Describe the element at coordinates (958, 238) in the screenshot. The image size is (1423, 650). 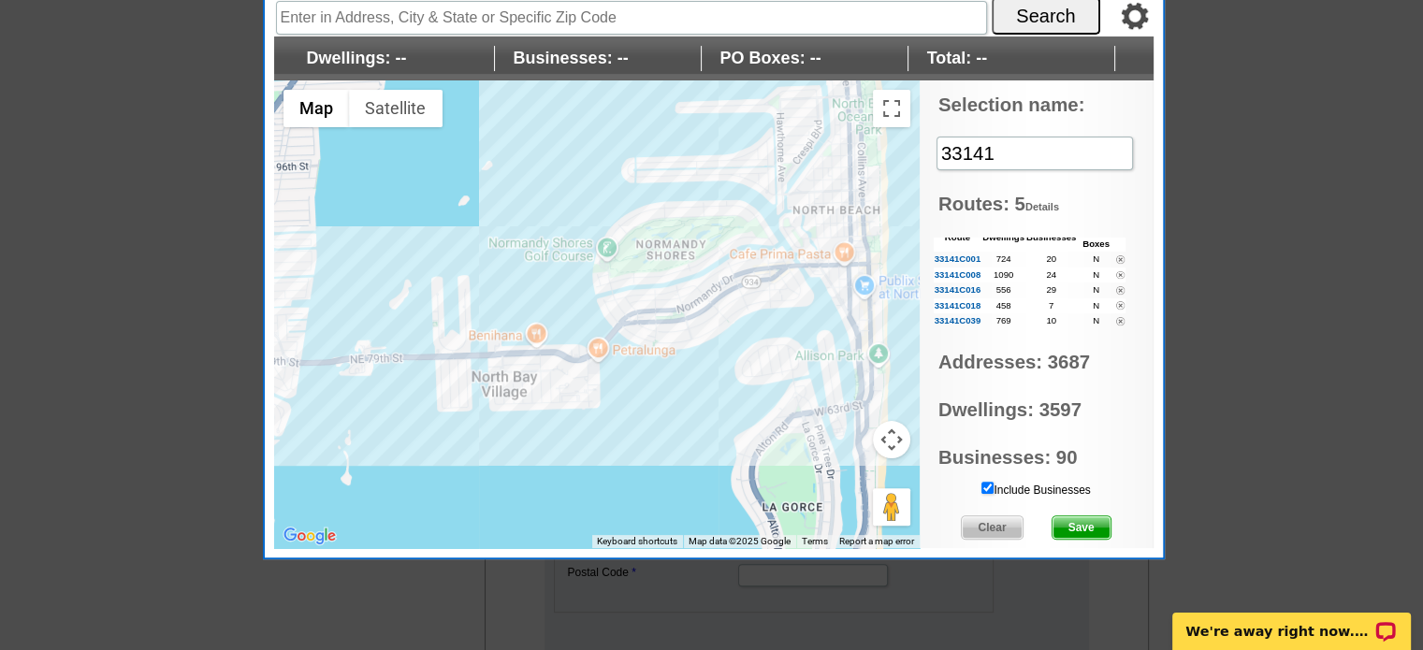
I see `th: Route` at that location.